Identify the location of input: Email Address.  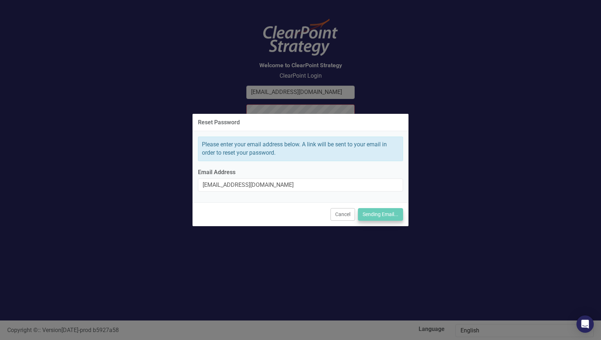
(300, 185).